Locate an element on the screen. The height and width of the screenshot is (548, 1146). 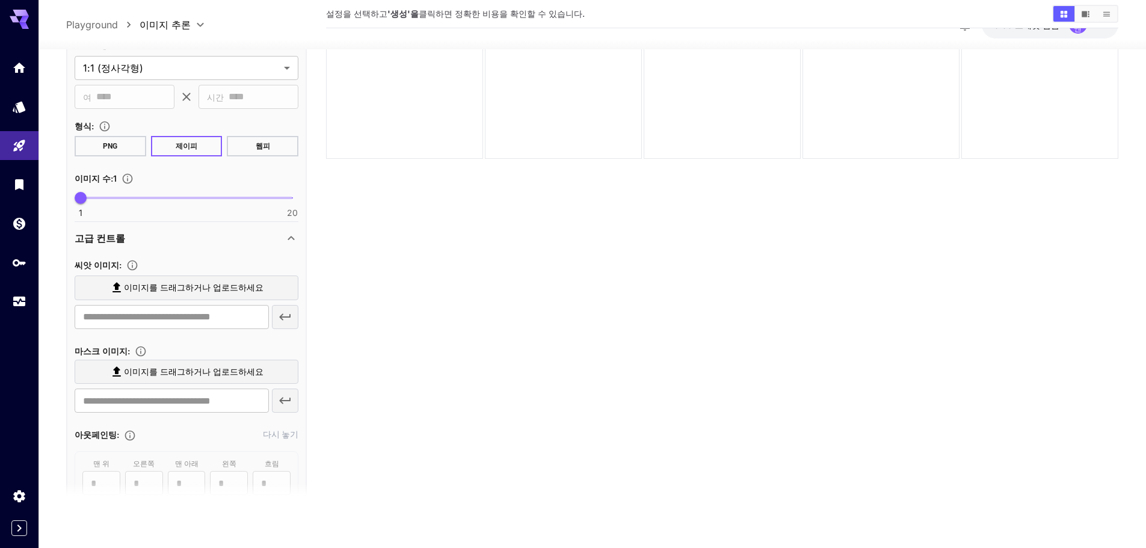
button: 제이피 is located at coordinates (187, 146).